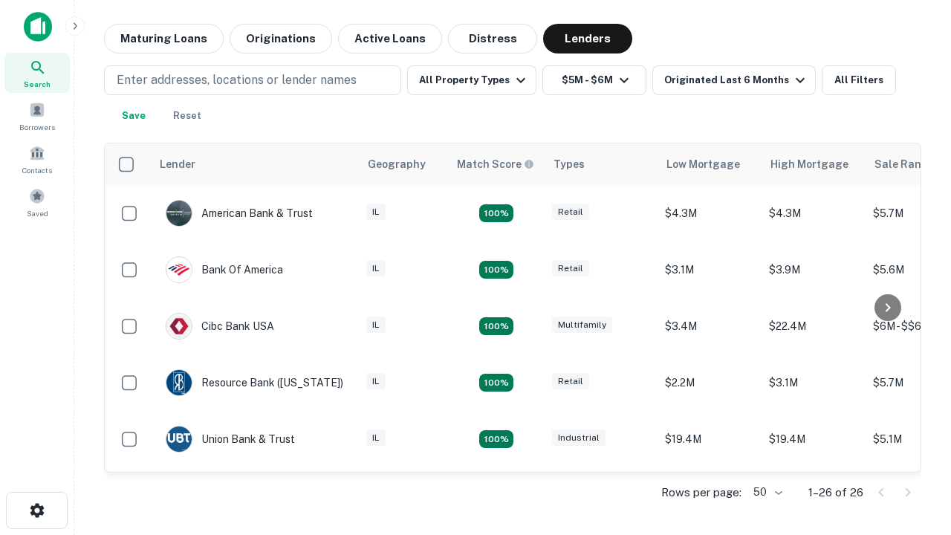 The width and height of the screenshot is (951, 535). I want to click on span: Search, so click(37, 84).